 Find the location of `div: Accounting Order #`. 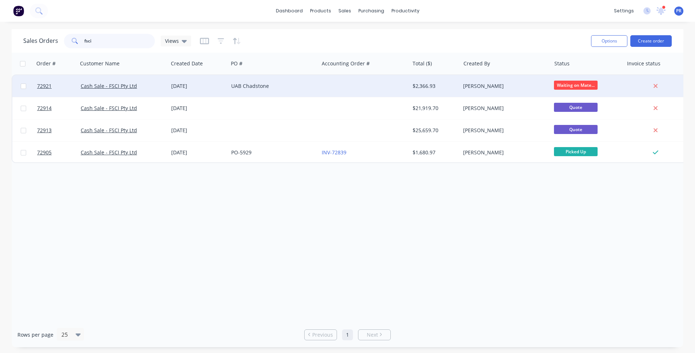

div: Accounting Order # is located at coordinates (346, 64).